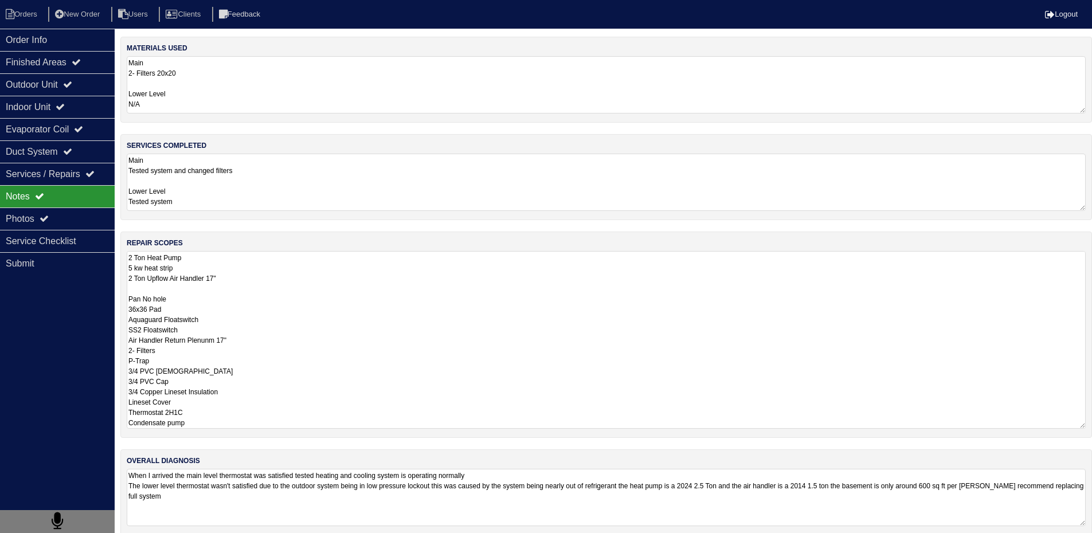  What do you see at coordinates (606, 498) in the screenshot?
I see `textarea: When I arrived the main level thermostat was satisfied tested heating and cooling system is opera...` at bounding box center [606, 498].